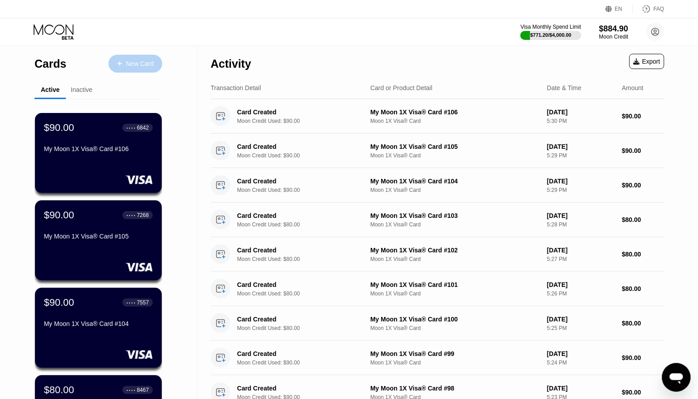 The height and width of the screenshot is (399, 698). I want to click on div: My Moon 1X Visa® Card #102, so click(455, 250).